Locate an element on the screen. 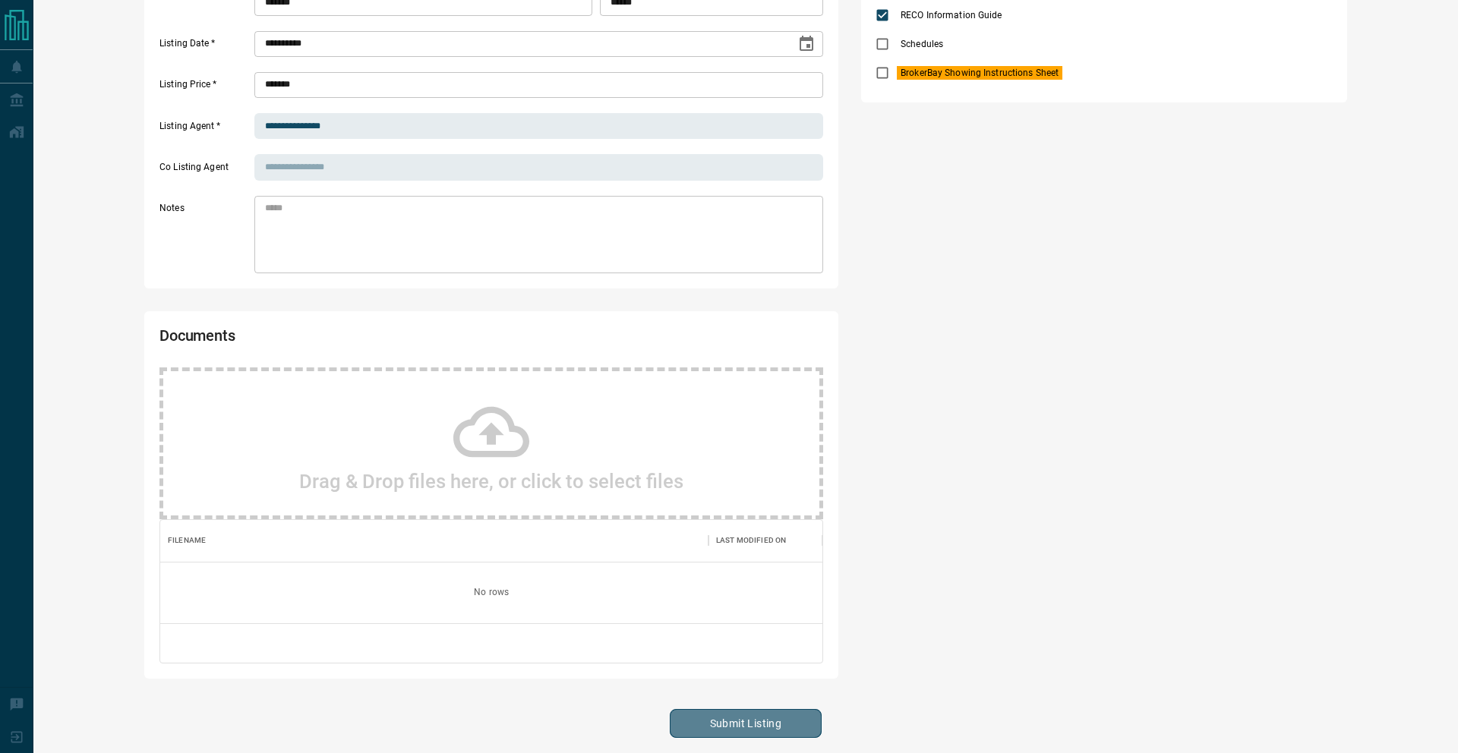 The image size is (1458, 753). span: Schedules is located at coordinates (922, 44).